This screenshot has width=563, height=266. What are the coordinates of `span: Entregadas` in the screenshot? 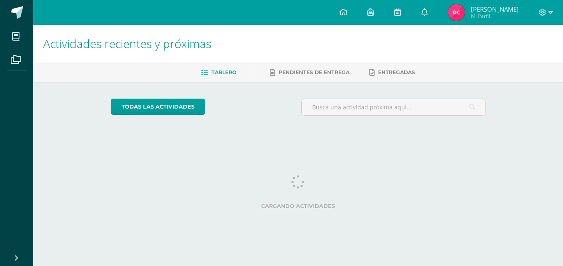 It's located at (396, 72).